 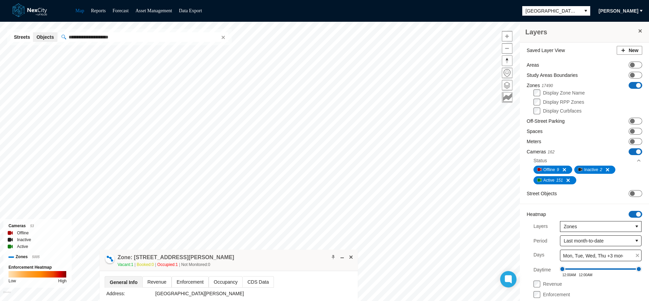 I want to click on span: Objects, so click(x=45, y=37).